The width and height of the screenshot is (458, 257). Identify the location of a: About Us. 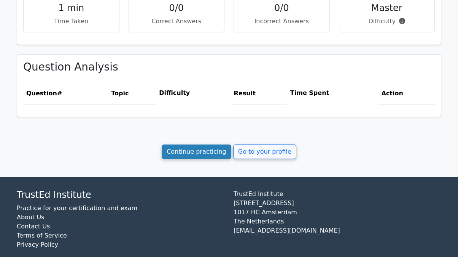
(30, 217).